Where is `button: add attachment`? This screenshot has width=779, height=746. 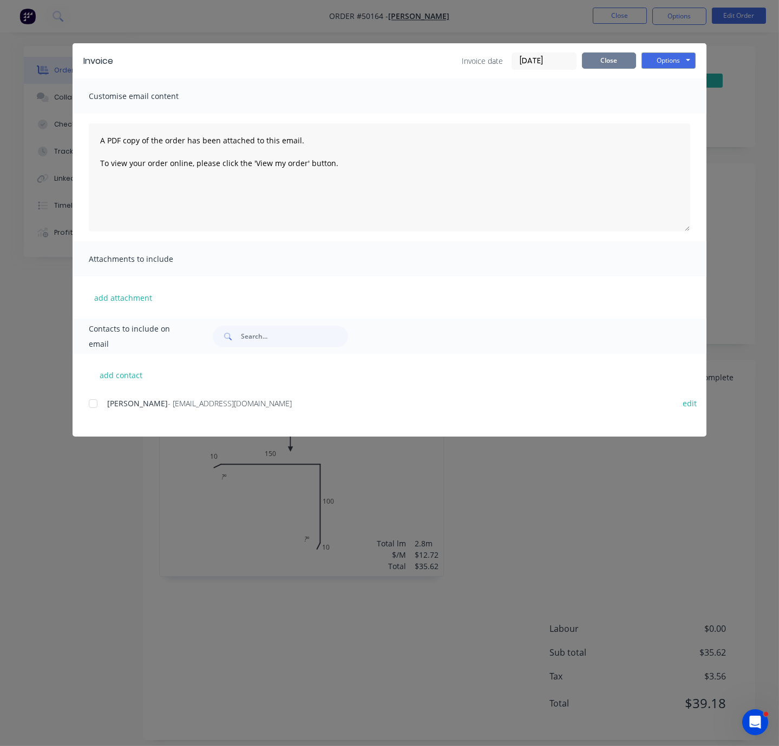
button: add attachment is located at coordinates (123, 298).